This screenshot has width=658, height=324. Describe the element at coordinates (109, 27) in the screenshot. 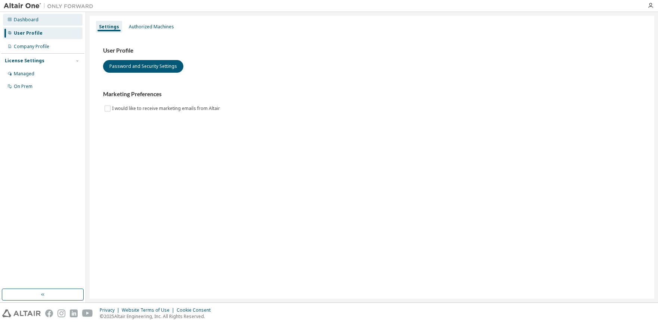

I see `div: Settings` at that location.